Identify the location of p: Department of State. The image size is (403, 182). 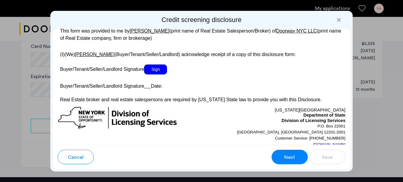
(273, 115).